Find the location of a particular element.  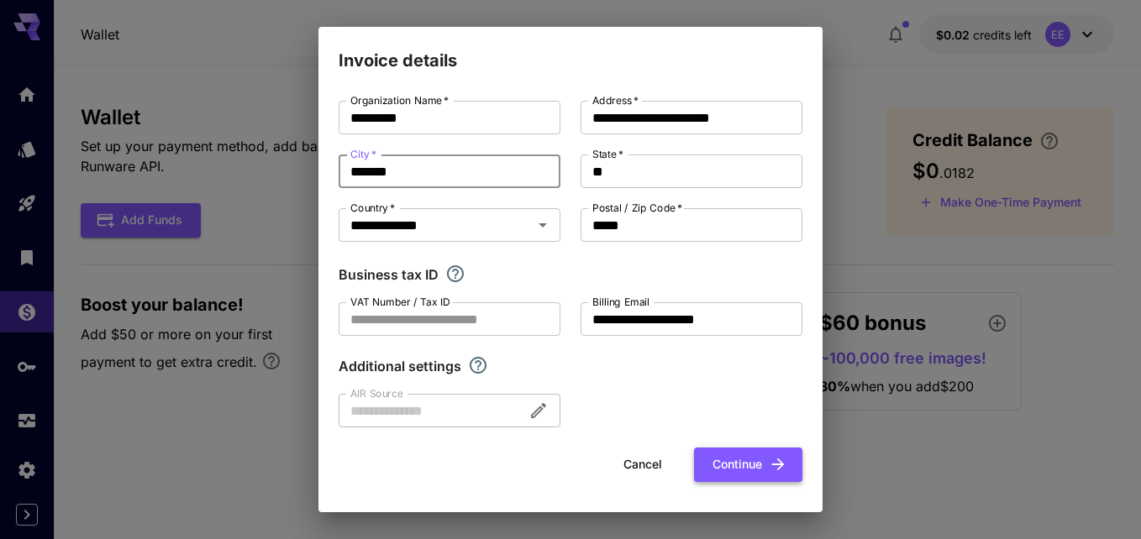

label: City is located at coordinates (363, 154).